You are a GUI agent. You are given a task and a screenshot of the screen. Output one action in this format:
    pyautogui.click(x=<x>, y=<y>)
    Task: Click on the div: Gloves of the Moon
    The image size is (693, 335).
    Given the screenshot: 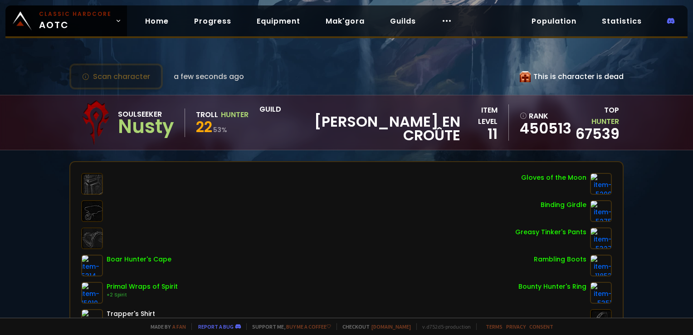 What is the action you would take?
    pyautogui.click(x=554, y=177)
    